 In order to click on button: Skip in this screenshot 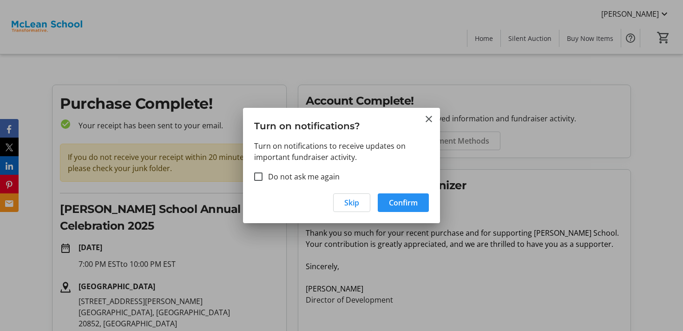, I will do `click(352, 203)`.